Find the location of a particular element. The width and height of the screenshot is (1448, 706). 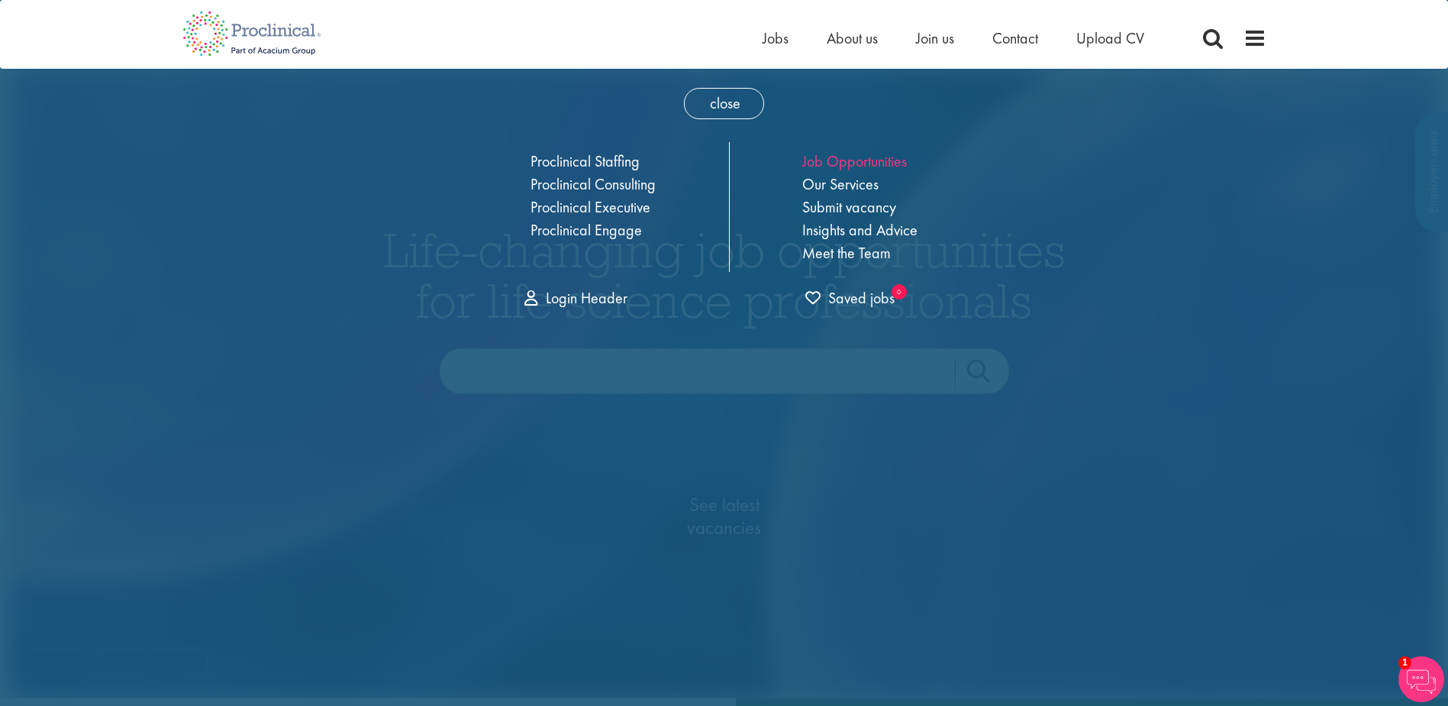

a: Meet the Team is located at coordinates (847, 253).